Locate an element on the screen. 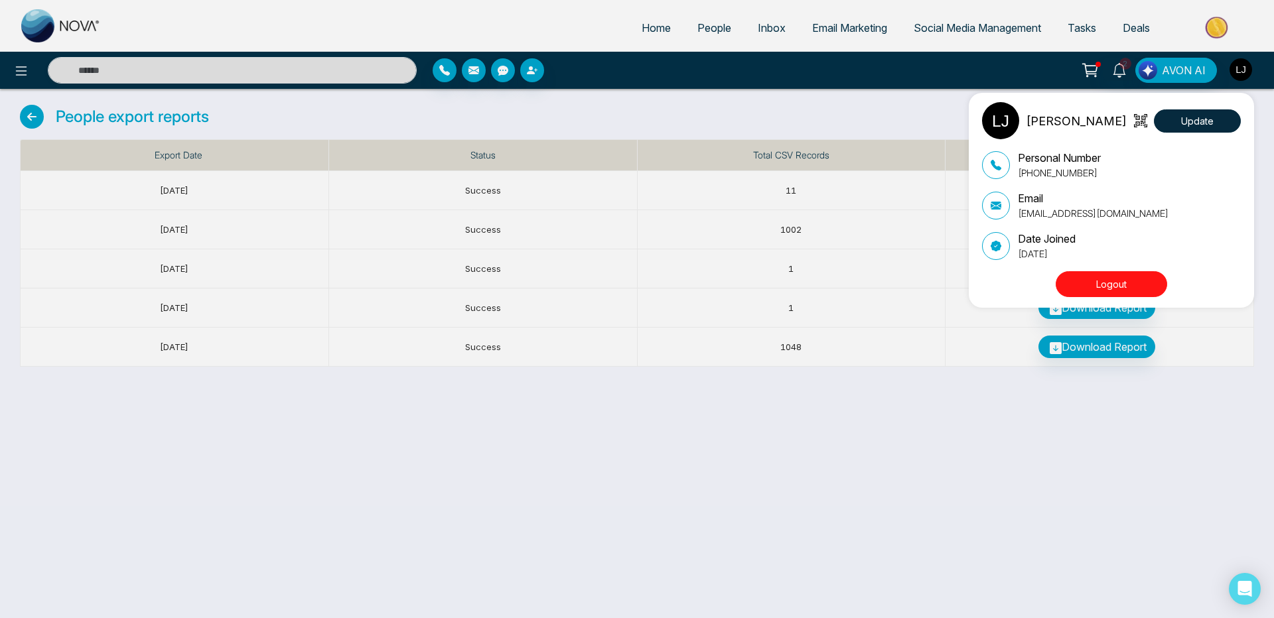 This screenshot has width=1274, height=618. button: Update is located at coordinates (1197, 121).